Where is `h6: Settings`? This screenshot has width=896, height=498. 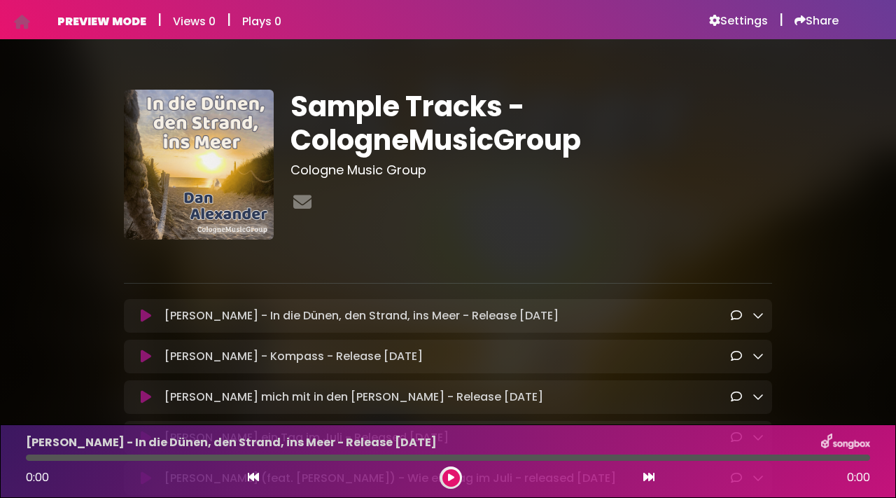 h6: Settings is located at coordinates (739, 21).